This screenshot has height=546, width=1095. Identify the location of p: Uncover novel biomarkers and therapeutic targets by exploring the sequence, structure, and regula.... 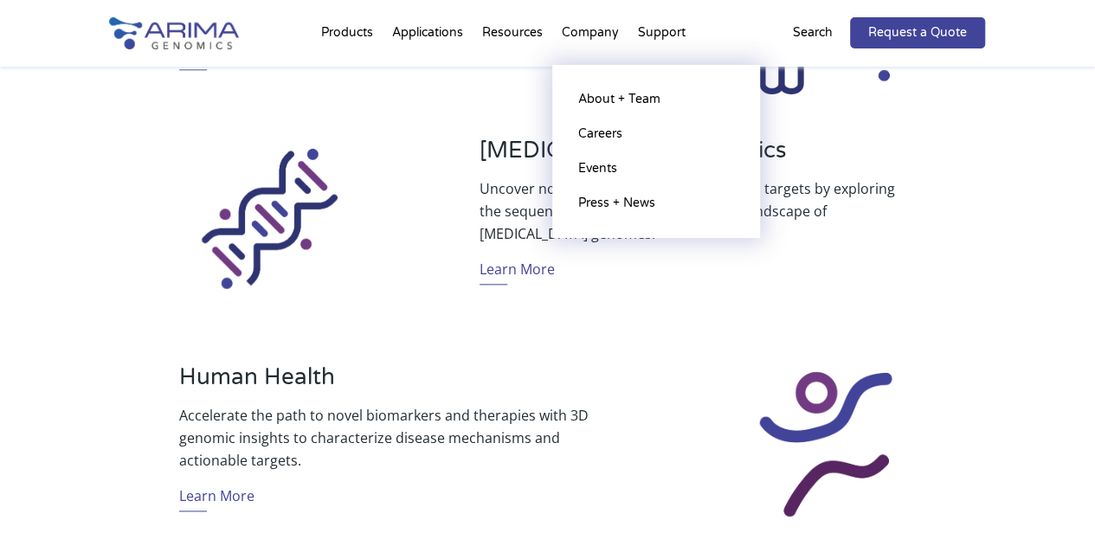
(698, 211).